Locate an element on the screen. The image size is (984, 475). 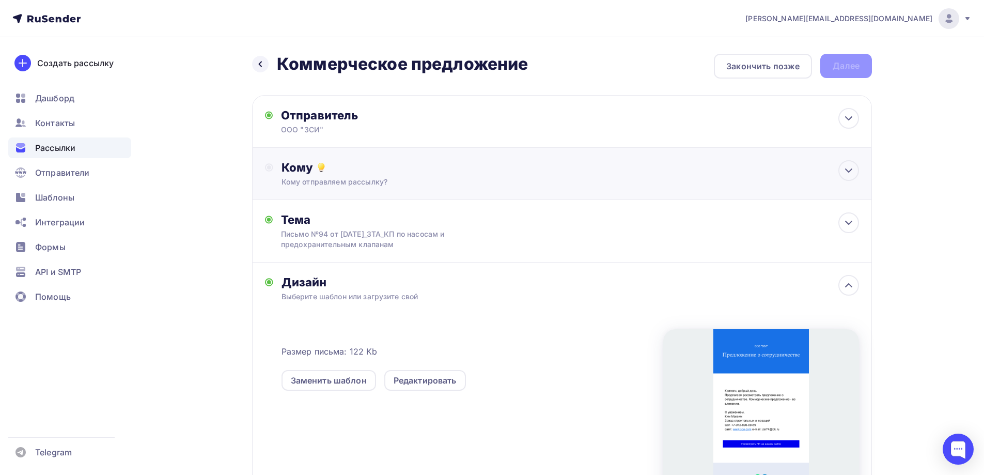
a: Дашборд is located at coordinates (70, 98).